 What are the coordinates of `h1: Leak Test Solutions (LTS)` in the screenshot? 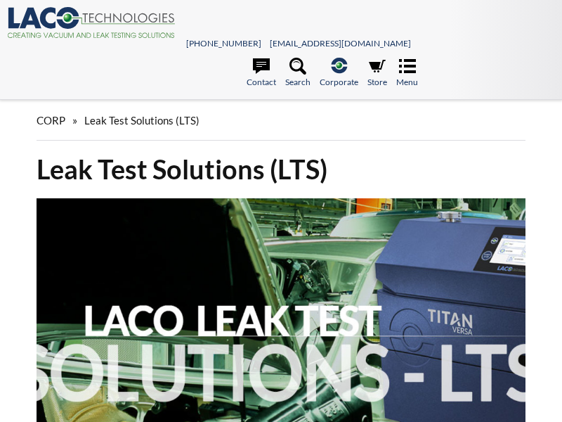 It's located at (281, 169).